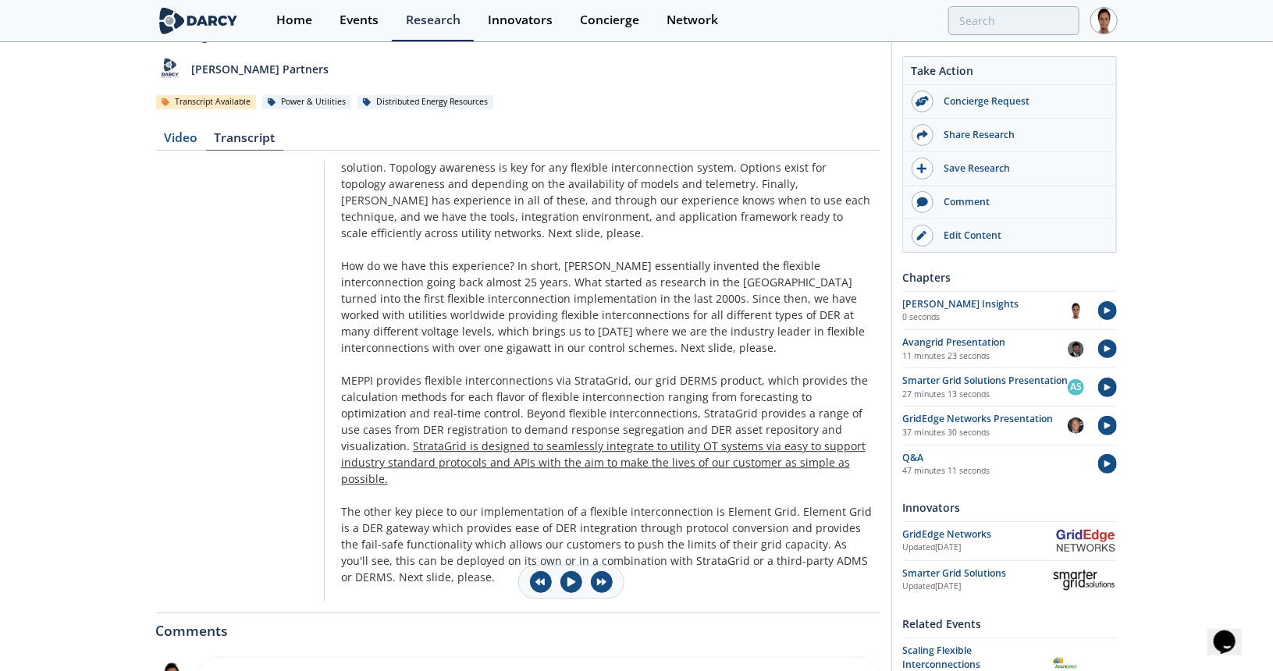 The width and height of the screenshot is (1273, 671). What do you see at coordinates (985, 343) in the screenshot?
I see `div: Avangrid Presentation` at bounding box center [985, 343].